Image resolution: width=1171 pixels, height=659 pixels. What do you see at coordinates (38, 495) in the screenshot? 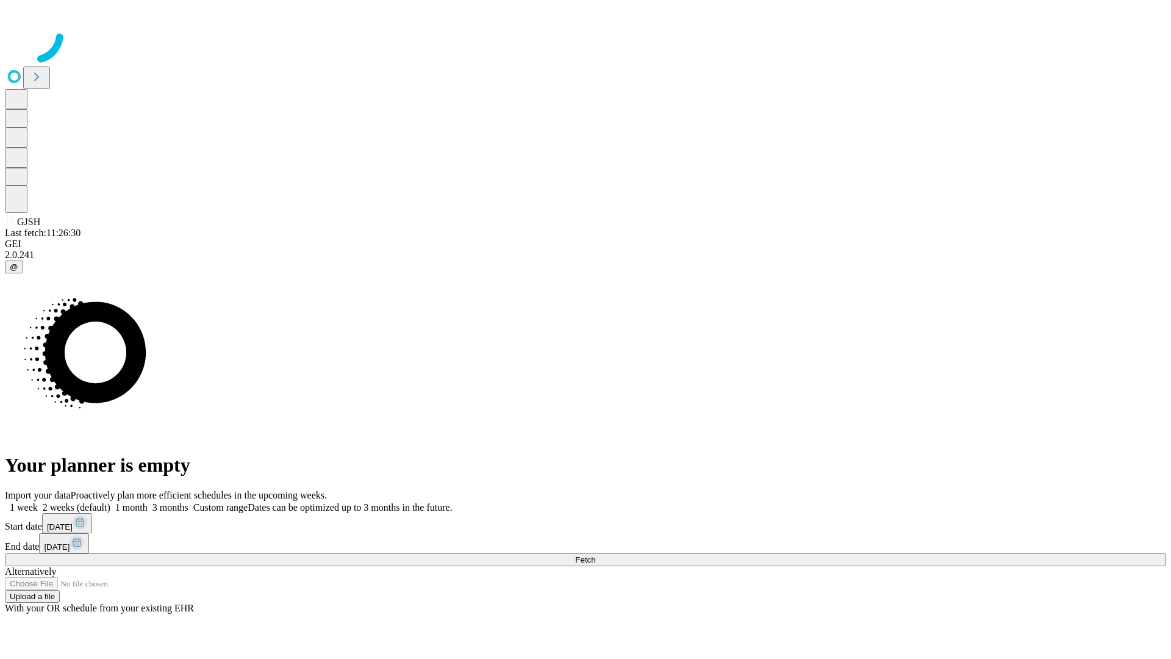
I see `span: Import your data` at bounding box center [38, 495].